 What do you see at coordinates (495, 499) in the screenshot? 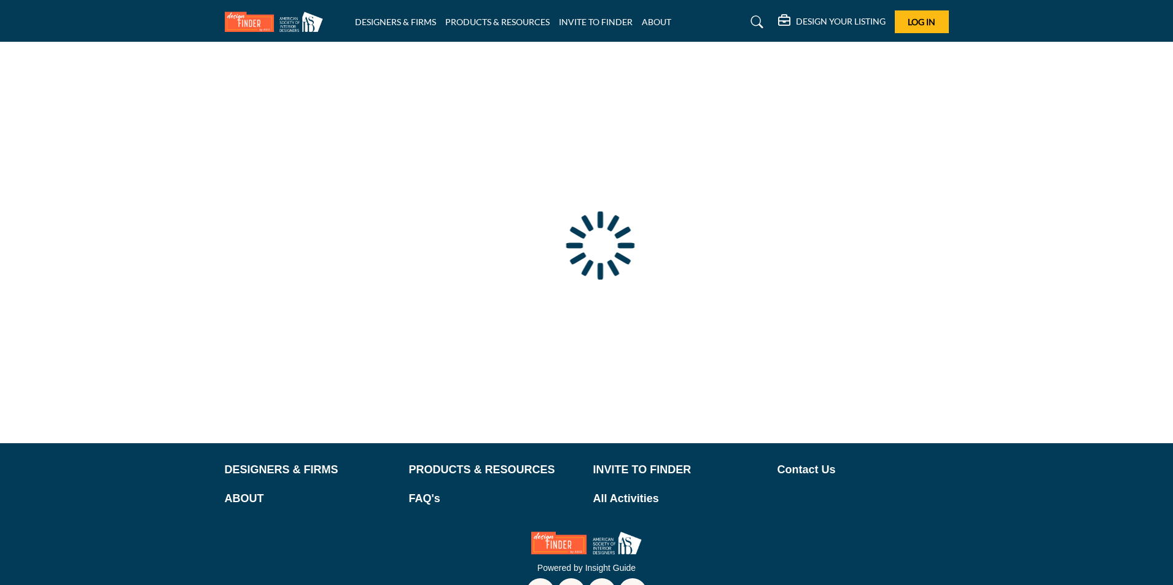
I see `p: FAQ's` at bounding box center [495, 499].